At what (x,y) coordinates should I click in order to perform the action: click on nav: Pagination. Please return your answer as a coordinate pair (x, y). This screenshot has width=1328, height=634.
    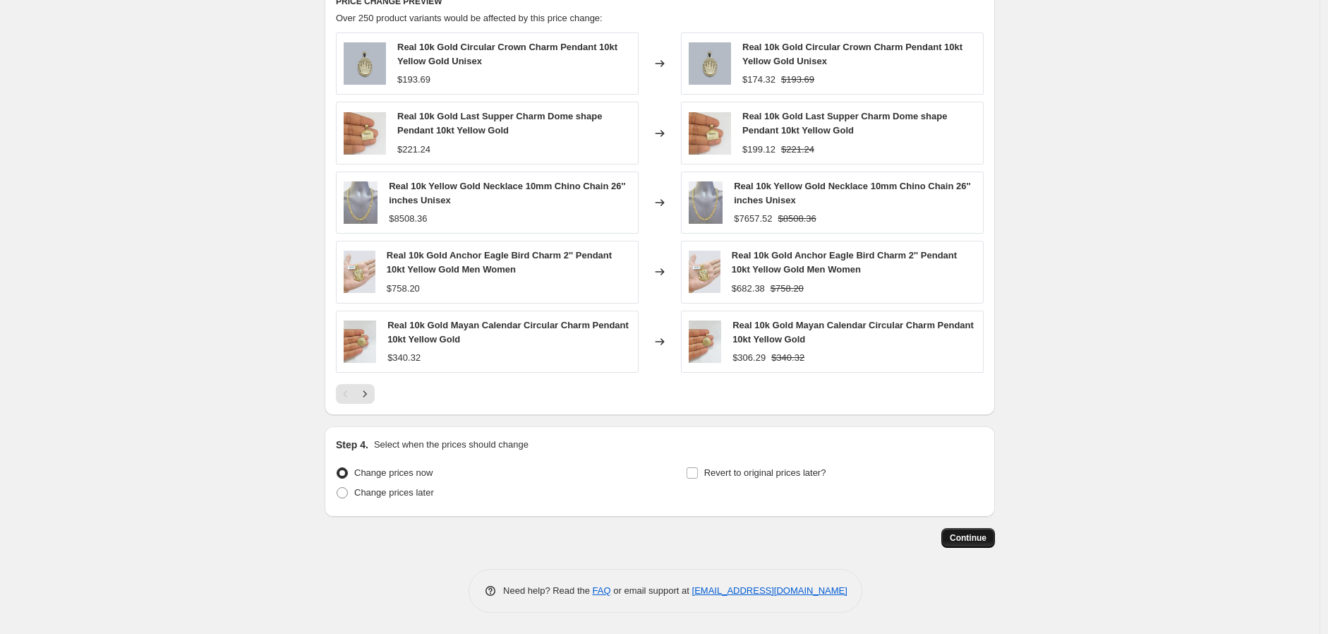
    Looking at the image, I should click on (355, 394).